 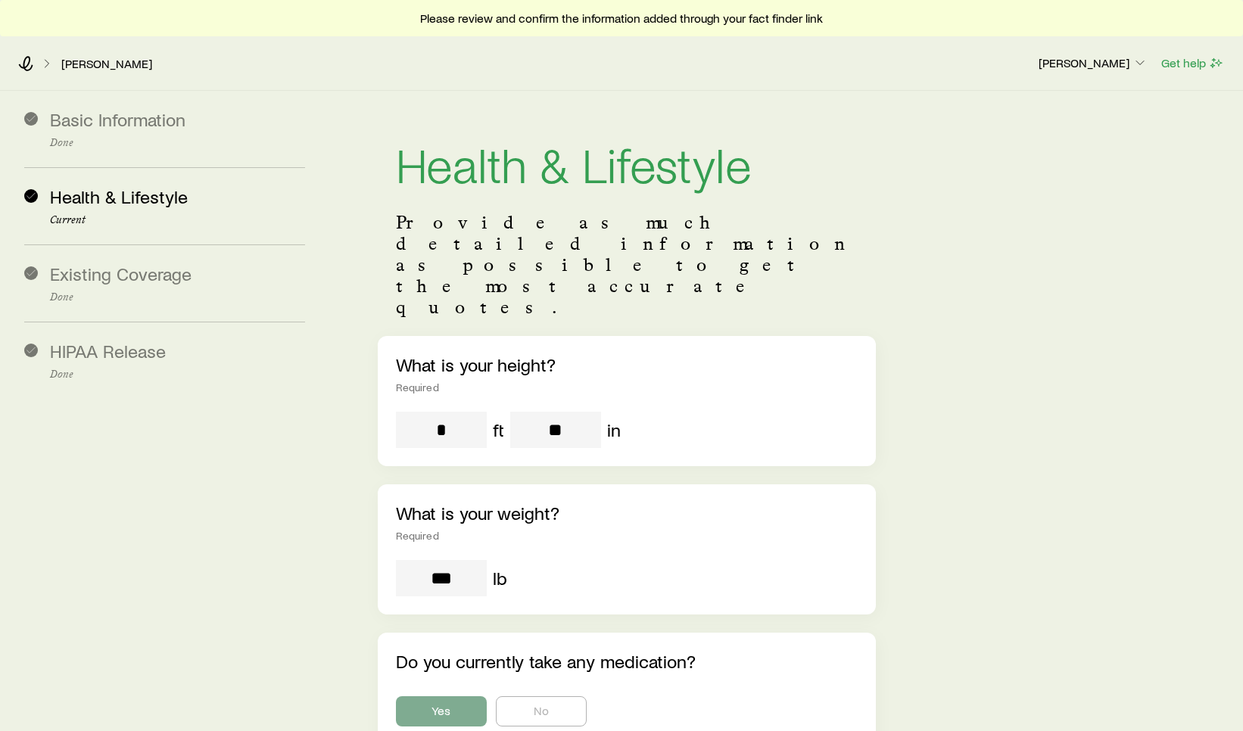 What do you see at coordinates (107, 350) in the screenshot?
I see `span: HIPAA Release` at bounding box center [107, 350].